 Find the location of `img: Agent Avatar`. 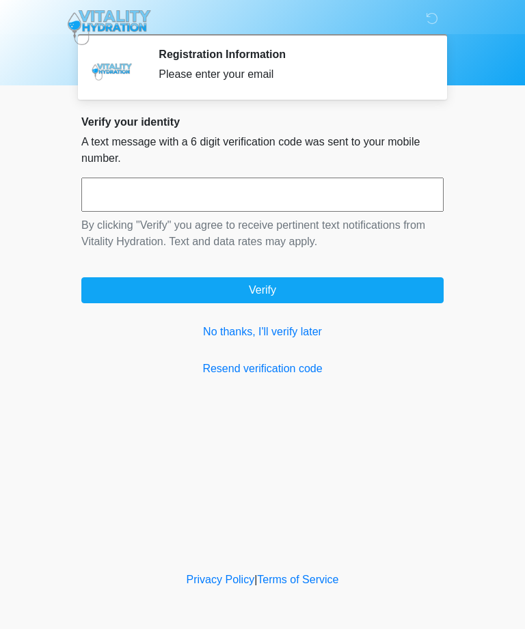

img: Agent Avatar is located at coordinates (112, 68).